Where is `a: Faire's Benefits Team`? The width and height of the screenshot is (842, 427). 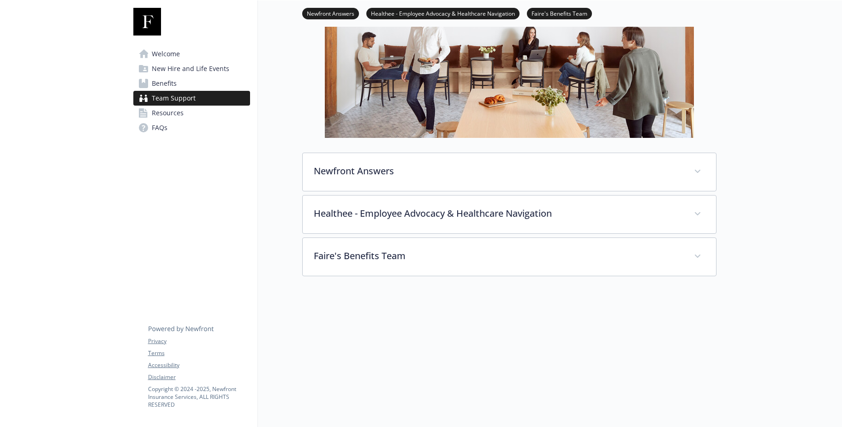
a: Faire's Benefits Team is located at coordinates (559, 13).